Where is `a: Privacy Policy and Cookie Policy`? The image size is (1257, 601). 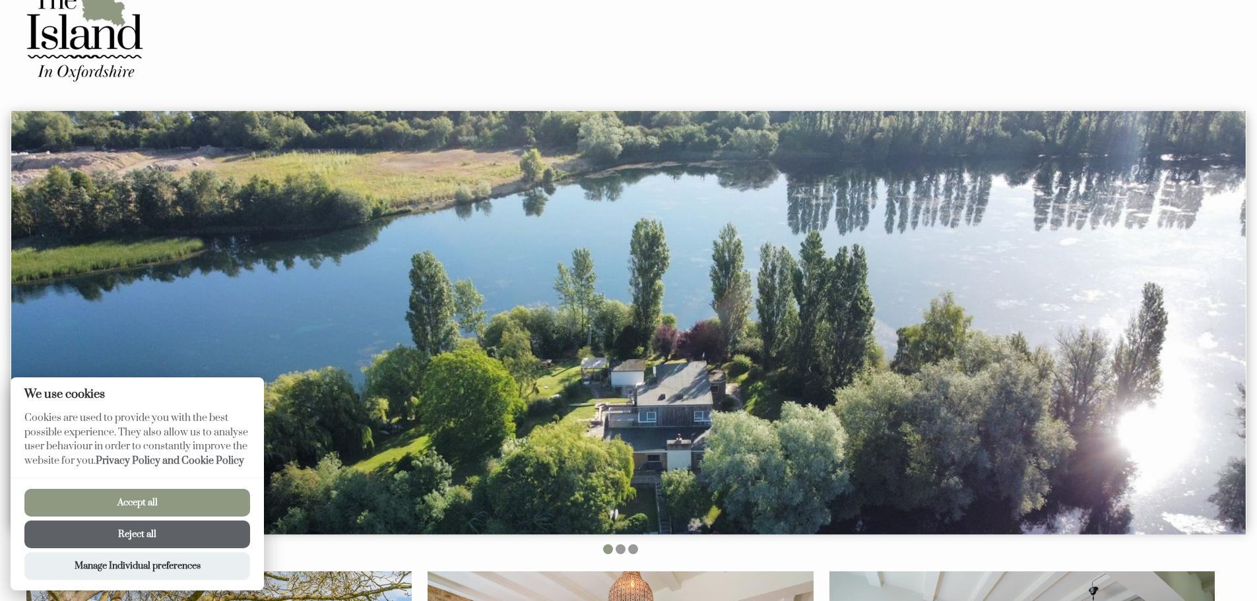
a: Privacy Policy and Cookie Policy is located at coordinates (170, 461).